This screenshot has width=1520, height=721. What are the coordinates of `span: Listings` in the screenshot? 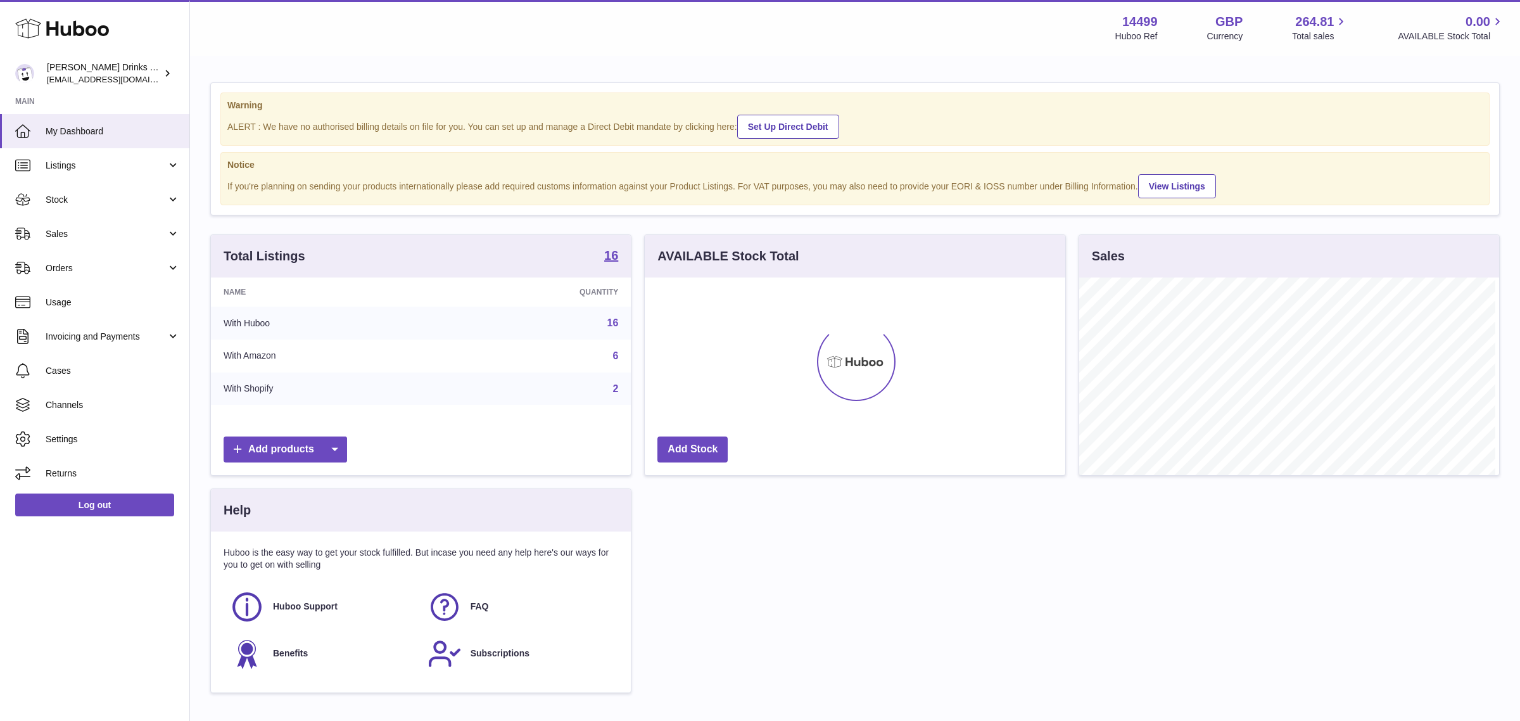 It's located at (106, 165).